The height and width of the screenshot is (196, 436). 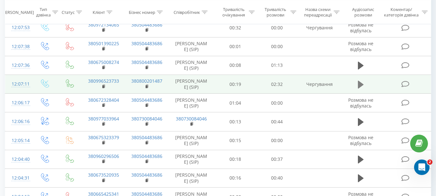 What do you see at coordinates (104, 174) in the screenshot?
I see `a: 380673520935` at bounding box center [104, 174].